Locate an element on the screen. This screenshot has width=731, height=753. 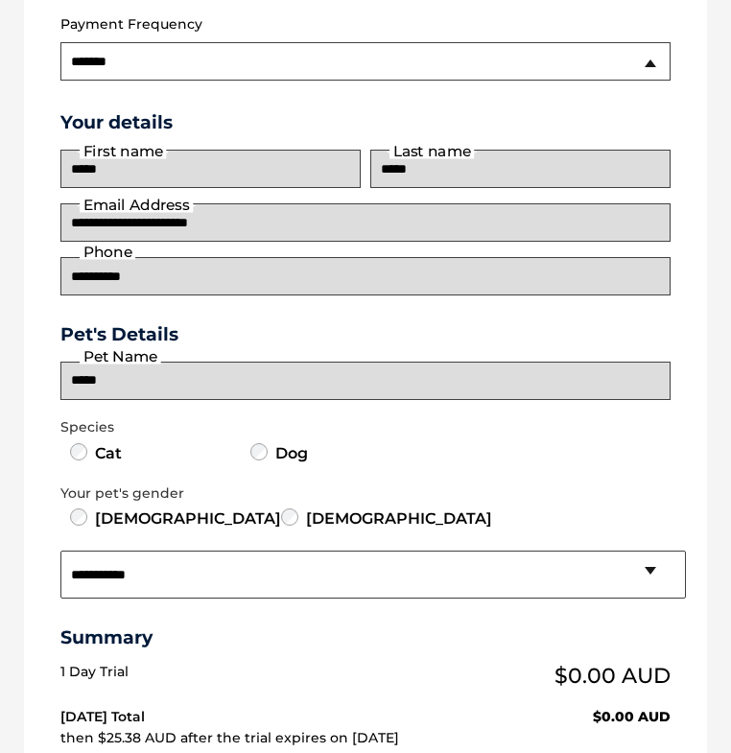
label: Payment Frequency is located at coordinates (131, 24).